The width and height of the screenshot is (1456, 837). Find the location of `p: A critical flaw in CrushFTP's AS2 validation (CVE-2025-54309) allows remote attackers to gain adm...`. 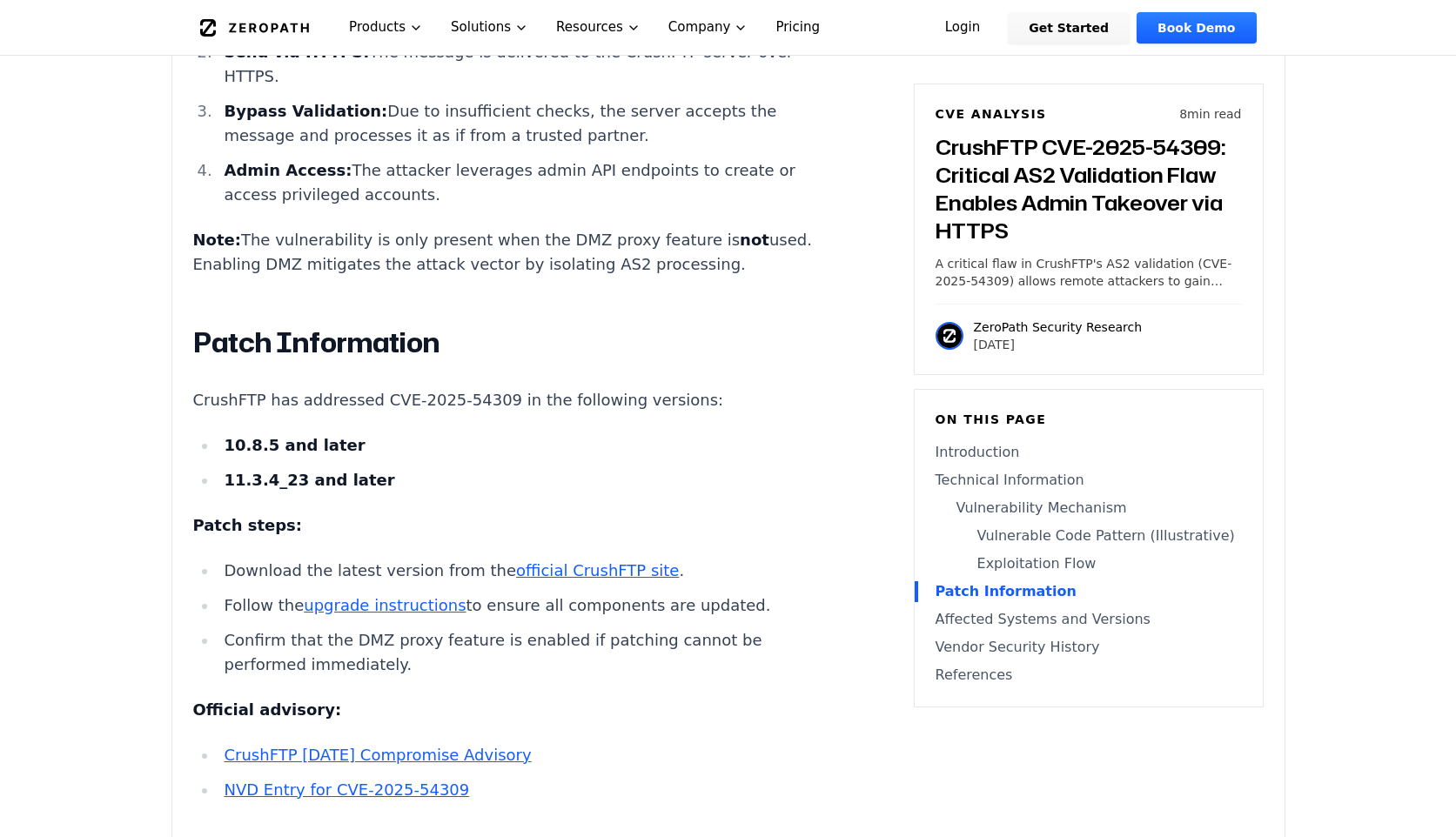

p: A critical flaw in CrushFTP's AS2 validation (CVE-2025-54309) allows remote attackers to gain adm... is located at coordinates (1089, 273).